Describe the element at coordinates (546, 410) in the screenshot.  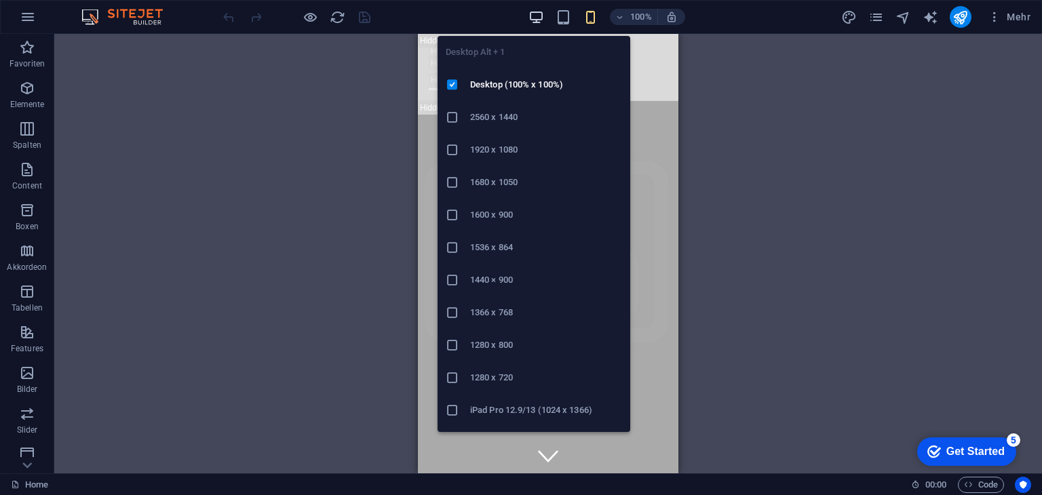
I see `h6: iPad Pro 12.9/13 (1024 x 1366)` at that location.